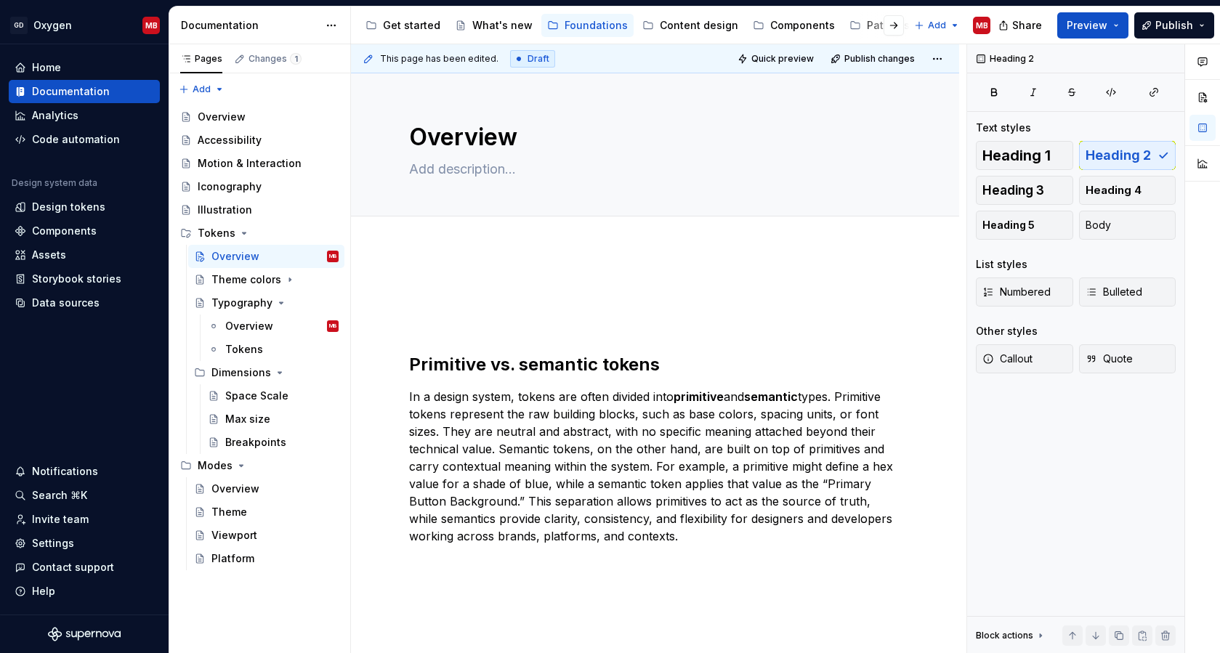  What do you see at coordinates (1025, 292) in the screenshot?
I see `button: Numbered` at bounding box center [1025, 292].